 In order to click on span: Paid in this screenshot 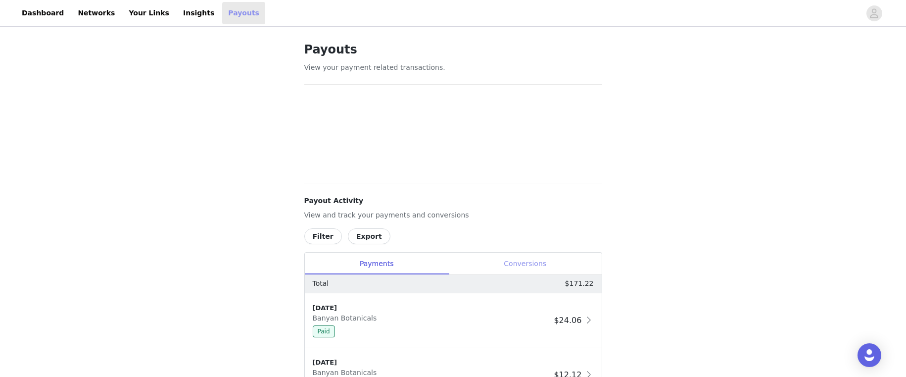, I will do `click(324, 331)`.